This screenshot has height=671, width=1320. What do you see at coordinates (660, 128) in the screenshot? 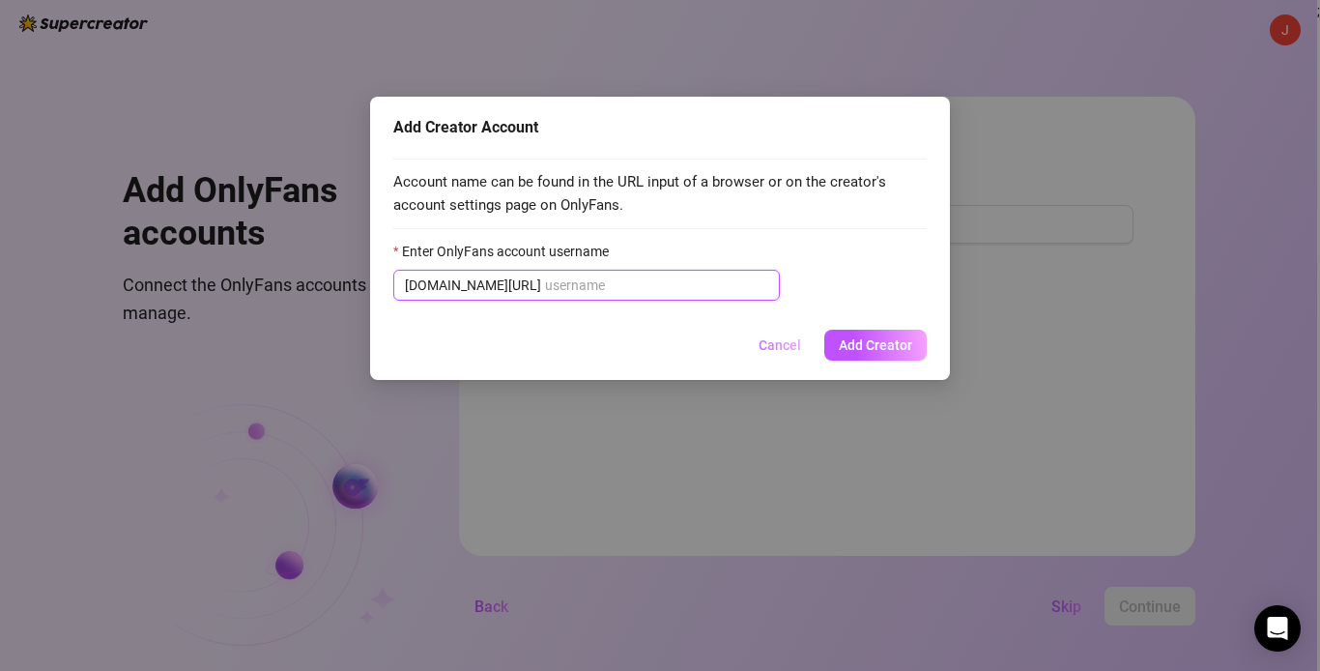
I see `div: Add Creator Account` at bounding box center [660, 128].